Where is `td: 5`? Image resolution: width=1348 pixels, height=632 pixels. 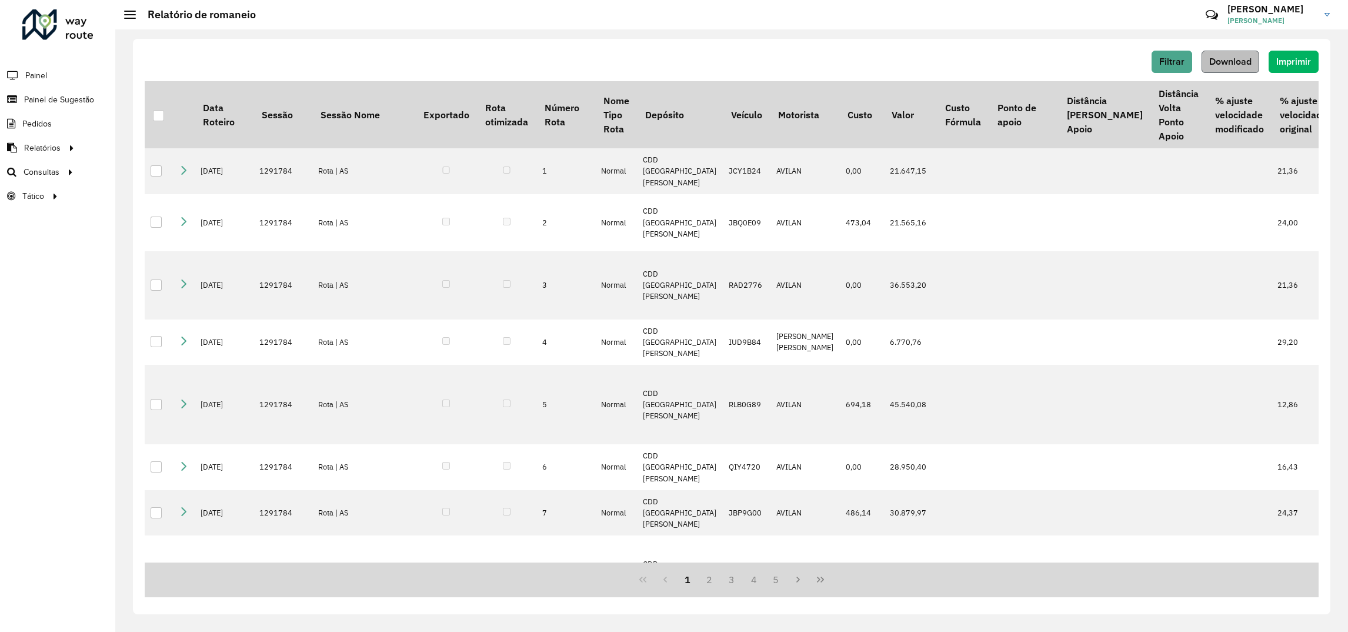 td: 5 is located at coordinates (566, 404).